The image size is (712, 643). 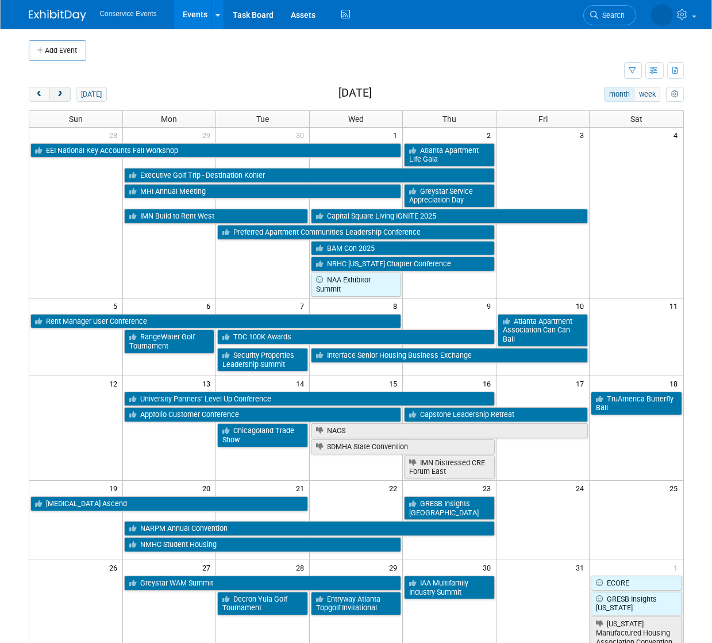 What do you see at coordinates (208, 567) in the screenshot?
I see `span: 27` at bounding box center [208, 567].